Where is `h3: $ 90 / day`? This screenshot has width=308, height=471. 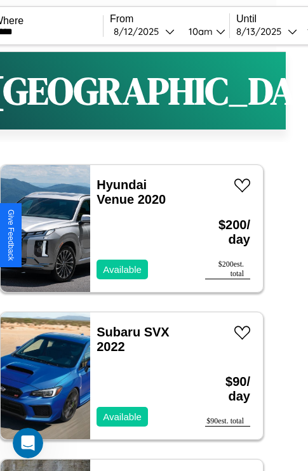 h3: $ 90 / day is located at coordinates (227, 389).